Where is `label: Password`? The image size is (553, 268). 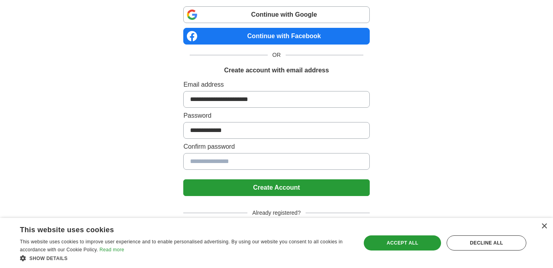 label: Password is located at coordinates (276, 116).